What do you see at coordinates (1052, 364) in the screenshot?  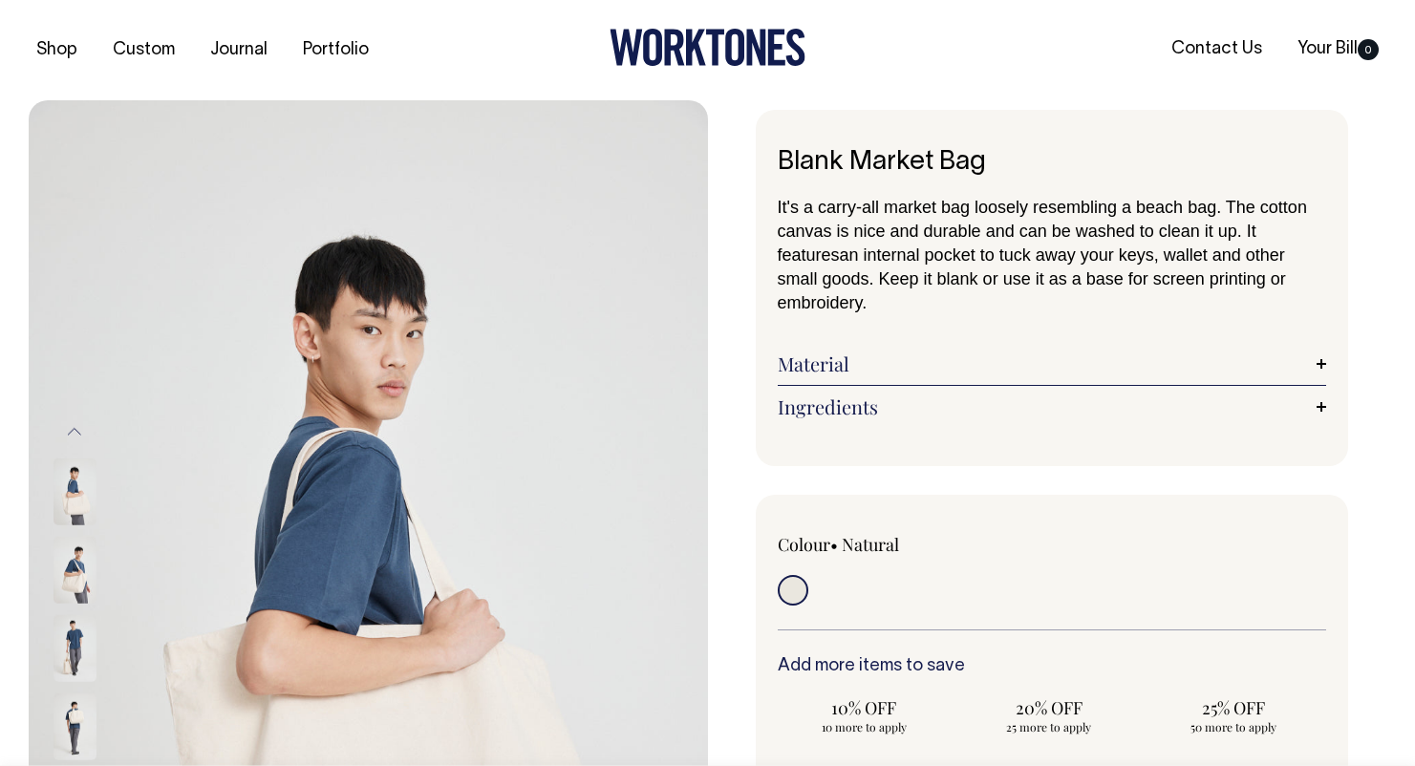 I see `a: Material` at bounding box center [1052, 364].